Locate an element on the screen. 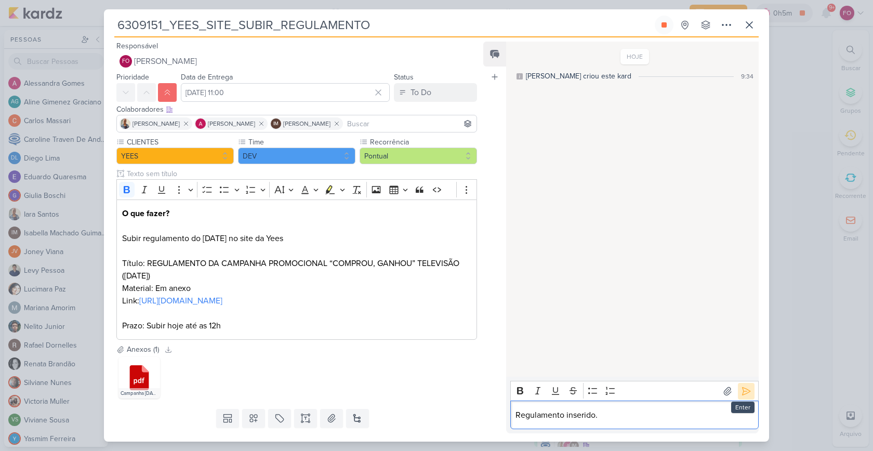  div: 9:34 is located at coordinates (748, 76).